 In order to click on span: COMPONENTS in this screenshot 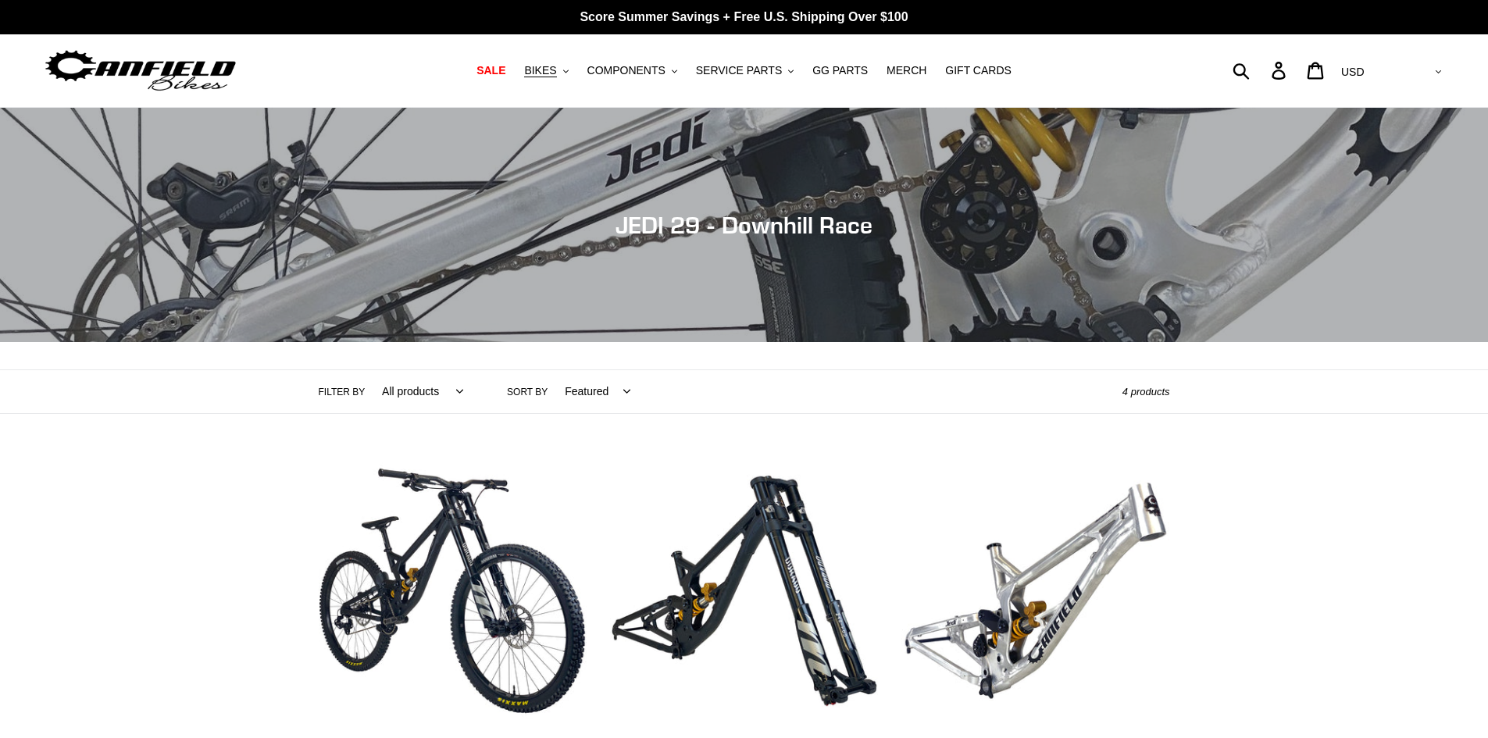, I will do `click(626, 70)`.